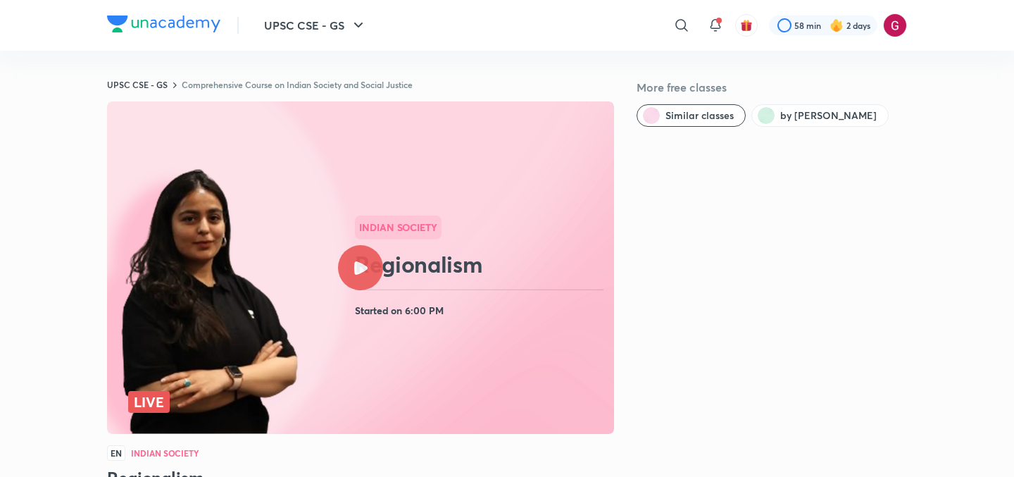  Describe the element at coordinates (482, 264) in the screenshot. I see `h2: Regionalism` at that location.